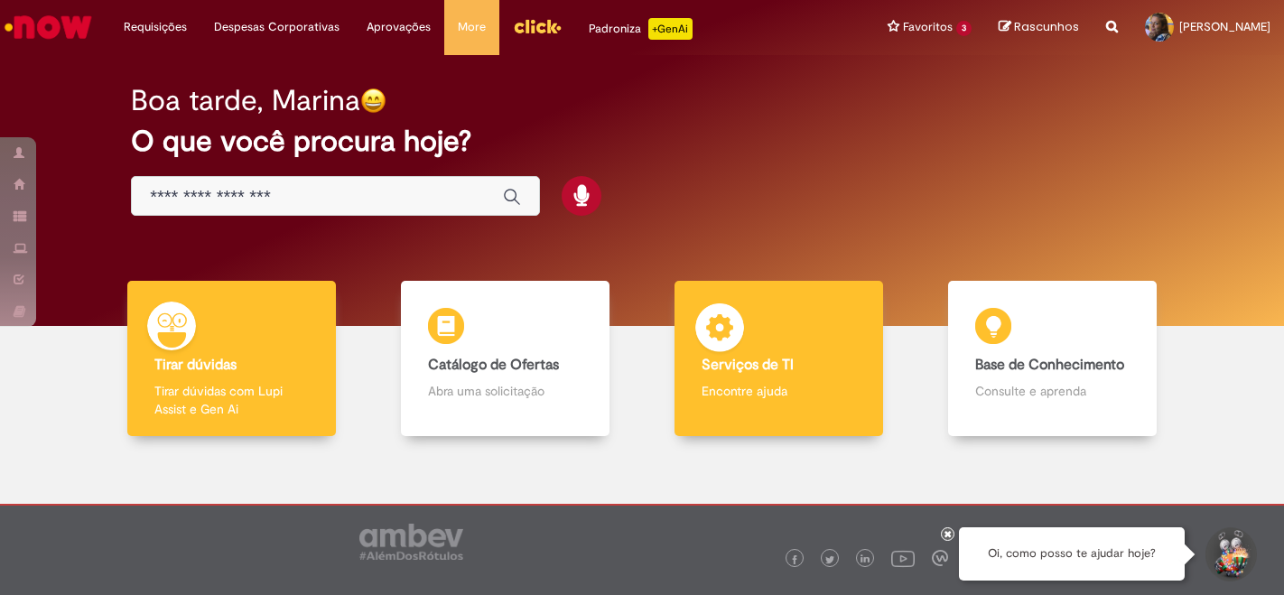  What do you see at coordinates (830, 560) in the screenshot?
I see `img: logo_footer_twitter.png` at bounding box center [830, 560].